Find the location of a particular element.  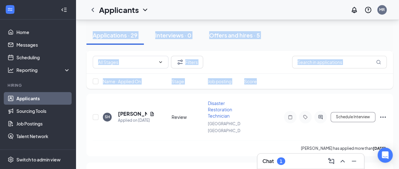

svg: ActiveChat is located at coordinates (320, 117).